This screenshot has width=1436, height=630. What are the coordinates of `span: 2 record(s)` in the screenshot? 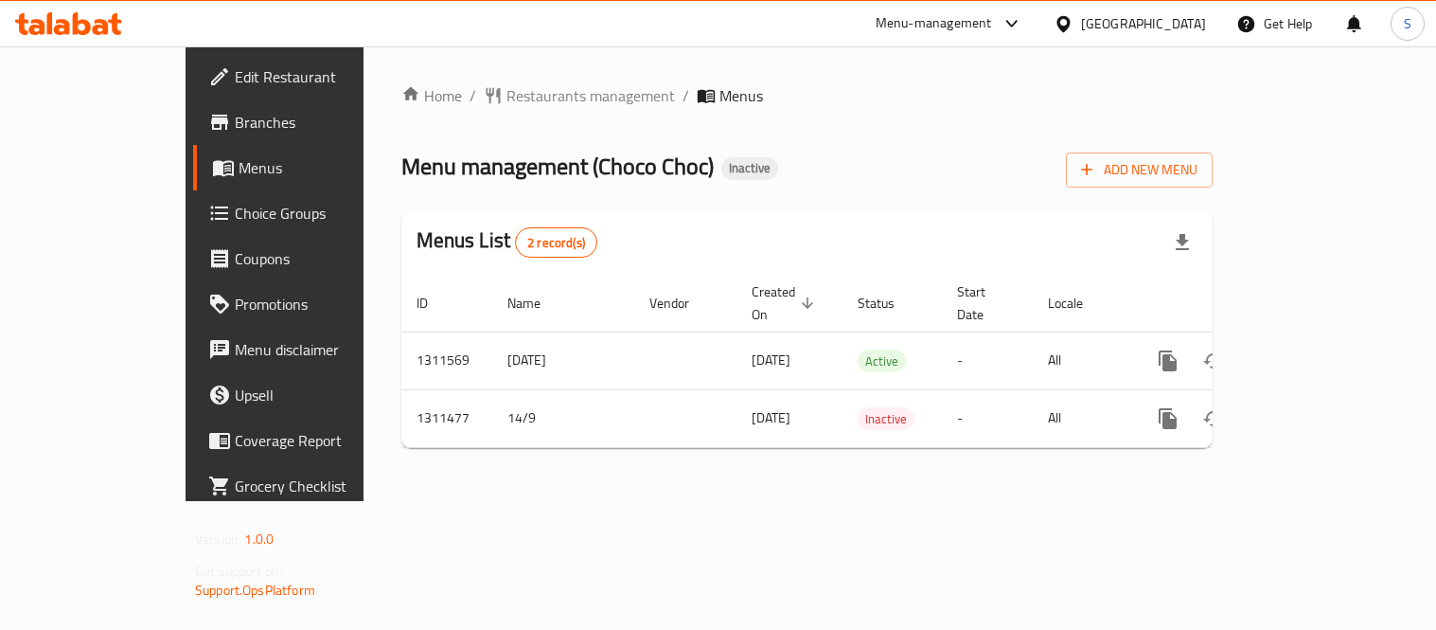 It's located at (556, 242).